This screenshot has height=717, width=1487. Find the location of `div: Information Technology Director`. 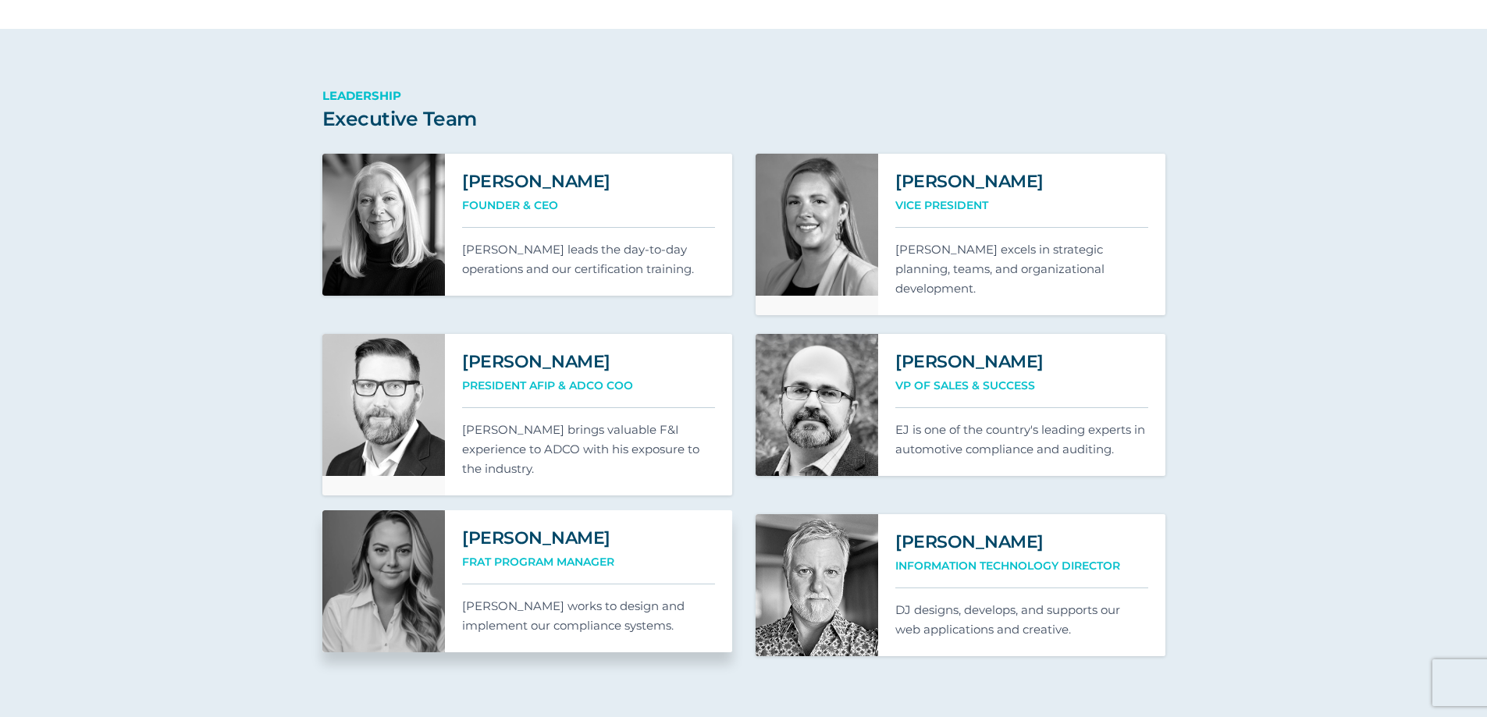

div: Information Technology Director is located at coordinates (1022, 572).